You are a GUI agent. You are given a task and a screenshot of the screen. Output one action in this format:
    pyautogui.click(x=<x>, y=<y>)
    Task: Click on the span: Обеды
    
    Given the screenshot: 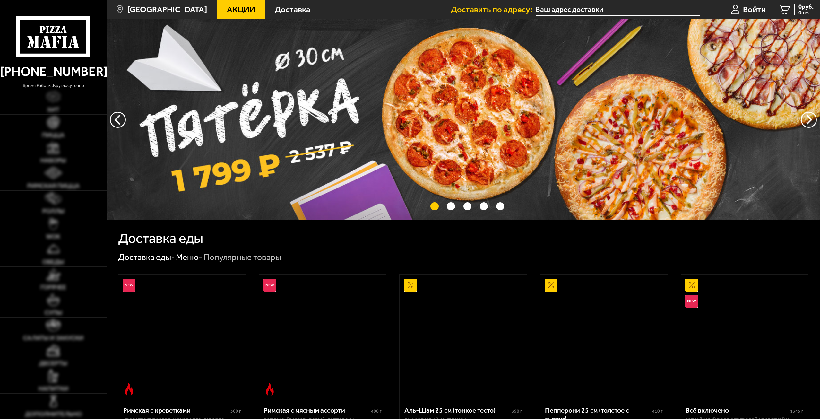 What is the action you would take?
    pyautogui.click(x=53, y=262)
    